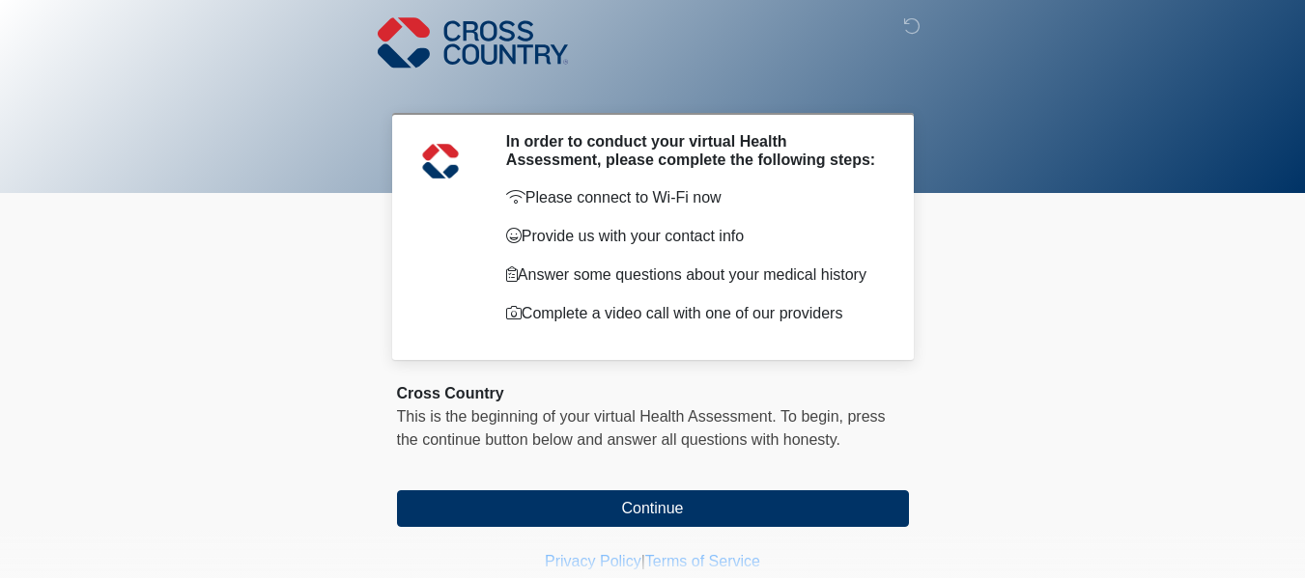 This screenshot has width=1305, height=578. Describe the element at coordinates (813, 416) in the screenshot. I see `span: To begin,` at that location.